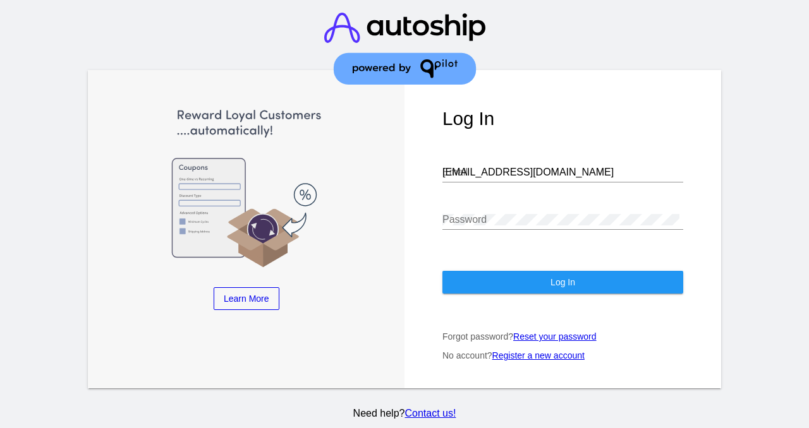 This screenshot has width=809, height=428. Describe the element at coordinates (562, 337) in the screenshot. I see `p: Forgot password?` at that location.